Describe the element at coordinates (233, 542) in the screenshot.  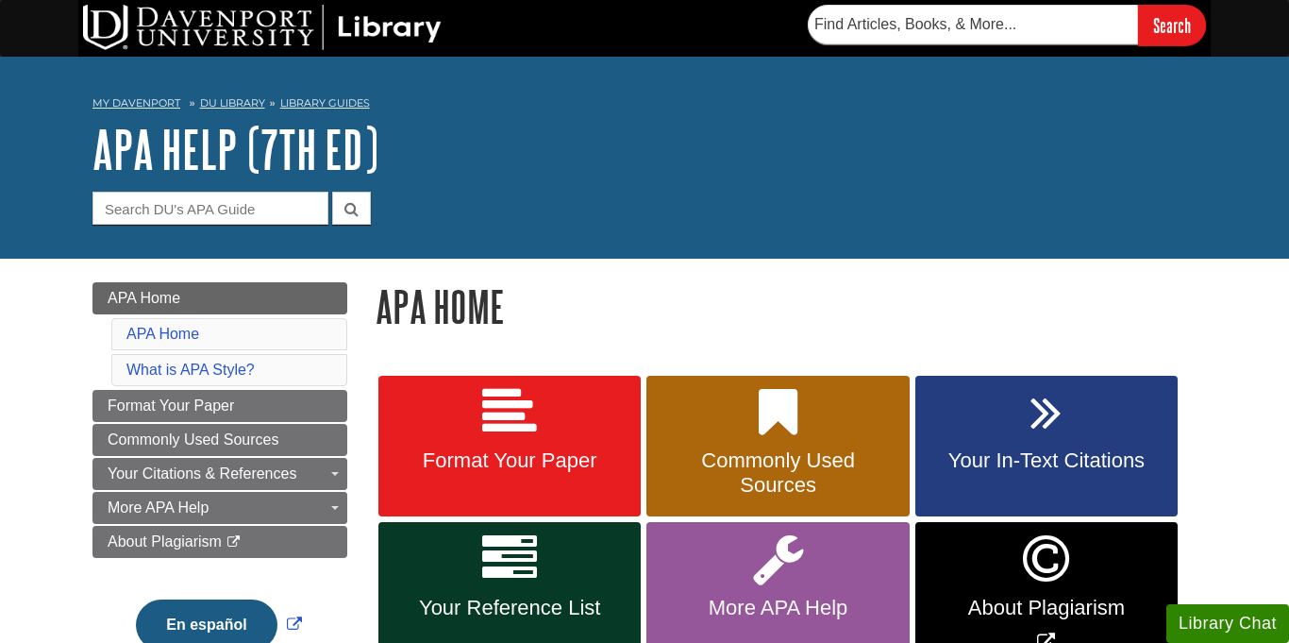
I see `i: This link opens in a new window` at that location.